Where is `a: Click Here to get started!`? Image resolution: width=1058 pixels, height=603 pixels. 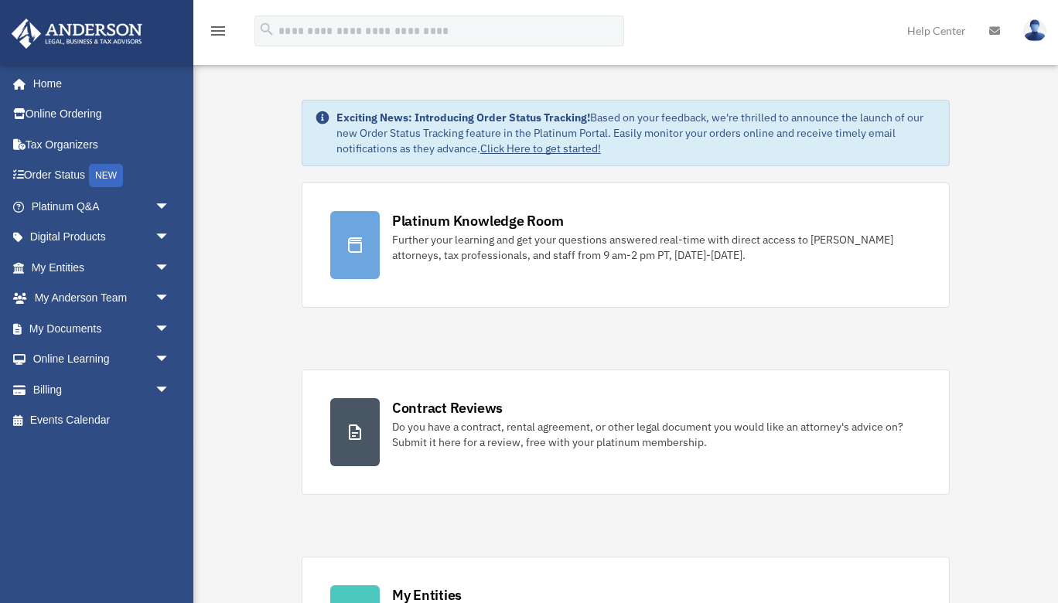 a: Click Here to get started! is located at coordinates (541, 149).